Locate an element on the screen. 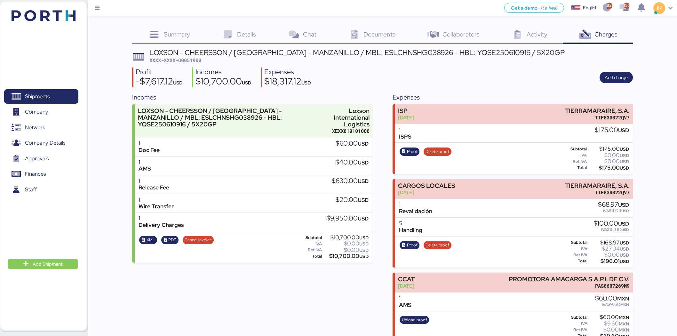 The width and height of the screenshot is (677, 336). button: Add Shipment is located at coordinates (43, 264).